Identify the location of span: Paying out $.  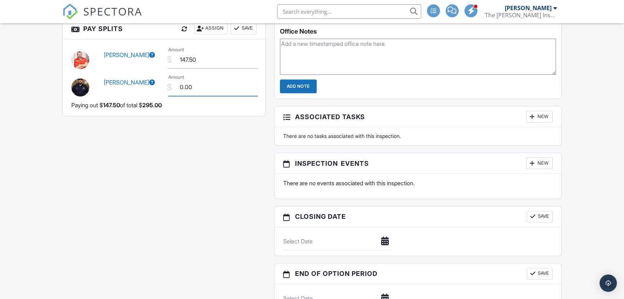
(87, 105).